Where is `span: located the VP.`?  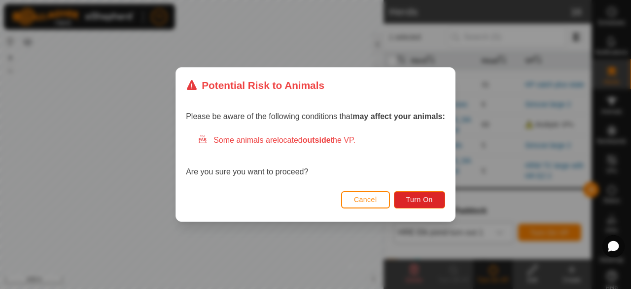
span: located the VP. is located at coordinates (316, 140).